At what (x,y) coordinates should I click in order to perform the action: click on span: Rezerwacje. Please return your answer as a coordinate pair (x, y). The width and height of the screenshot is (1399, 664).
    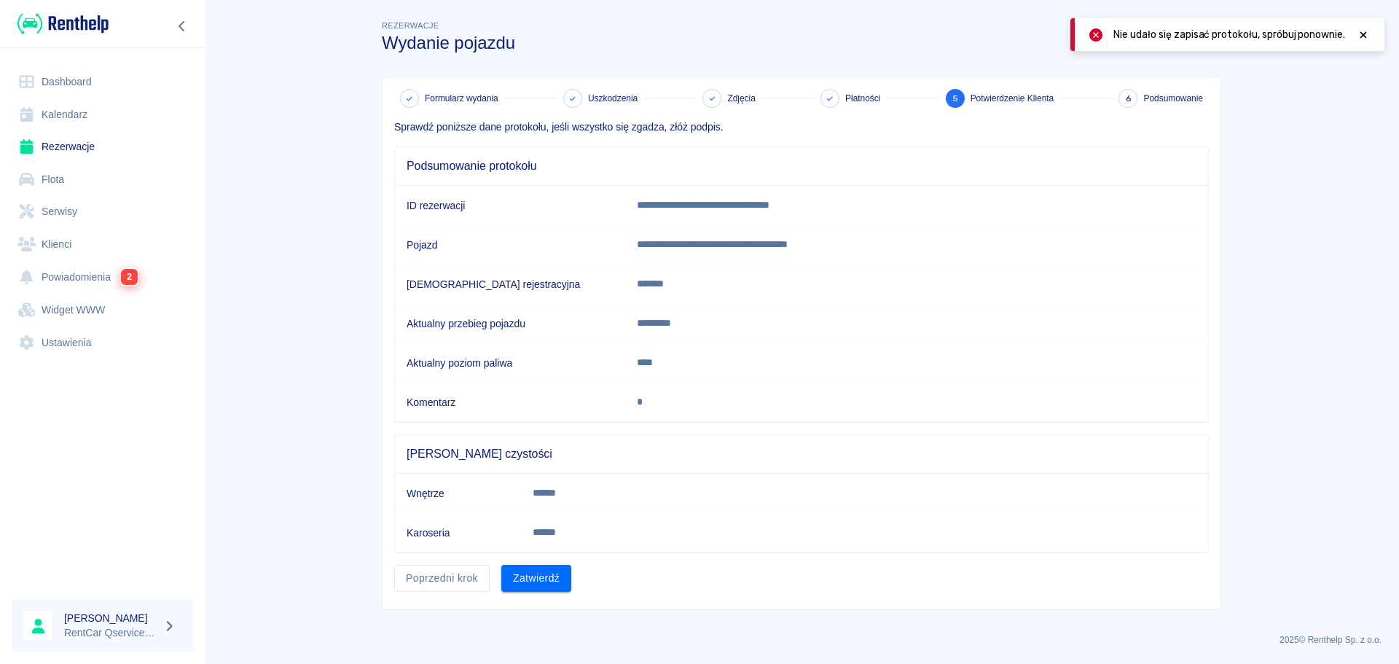
    Looking at the image, I should click on (410, 25).